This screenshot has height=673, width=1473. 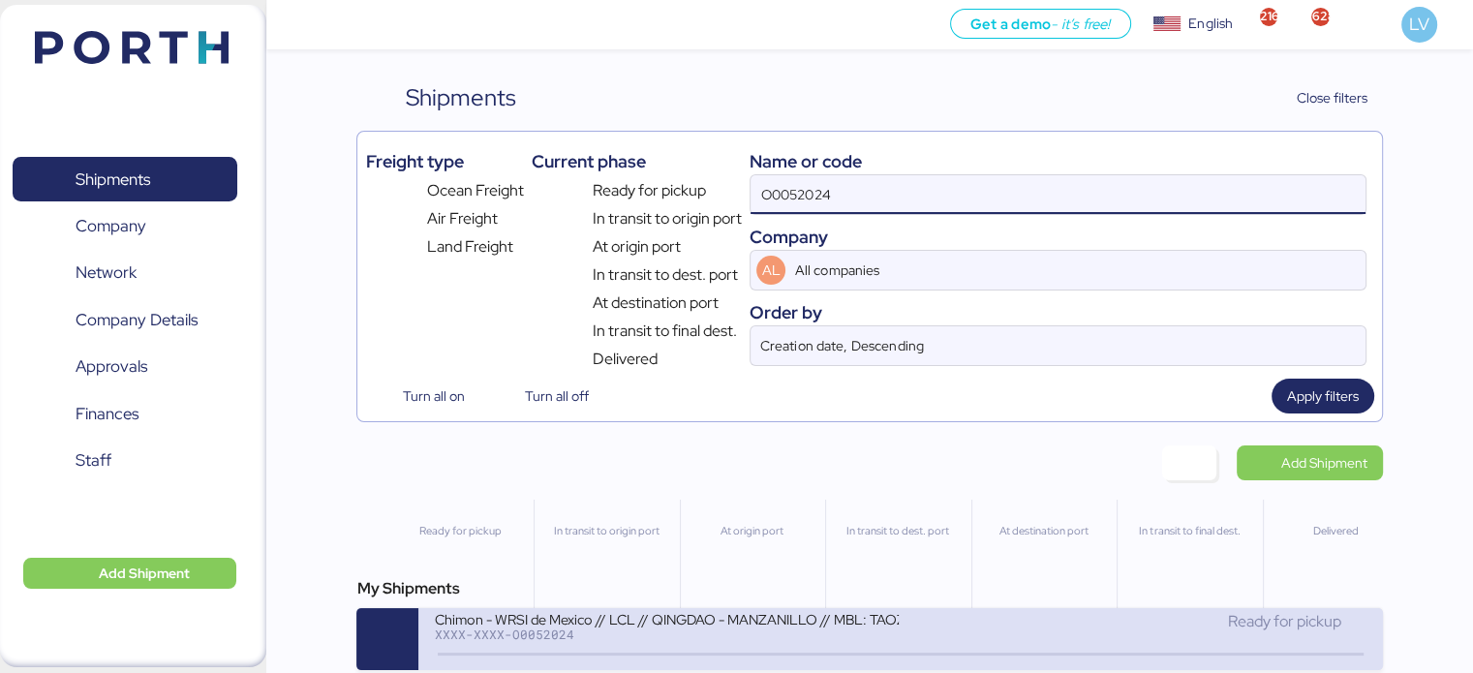 What do you see at coordinates (666, 634) in the screenshot?
I see `div: XXXX-XXXX-O0052024` at bounding box center [666, 634].